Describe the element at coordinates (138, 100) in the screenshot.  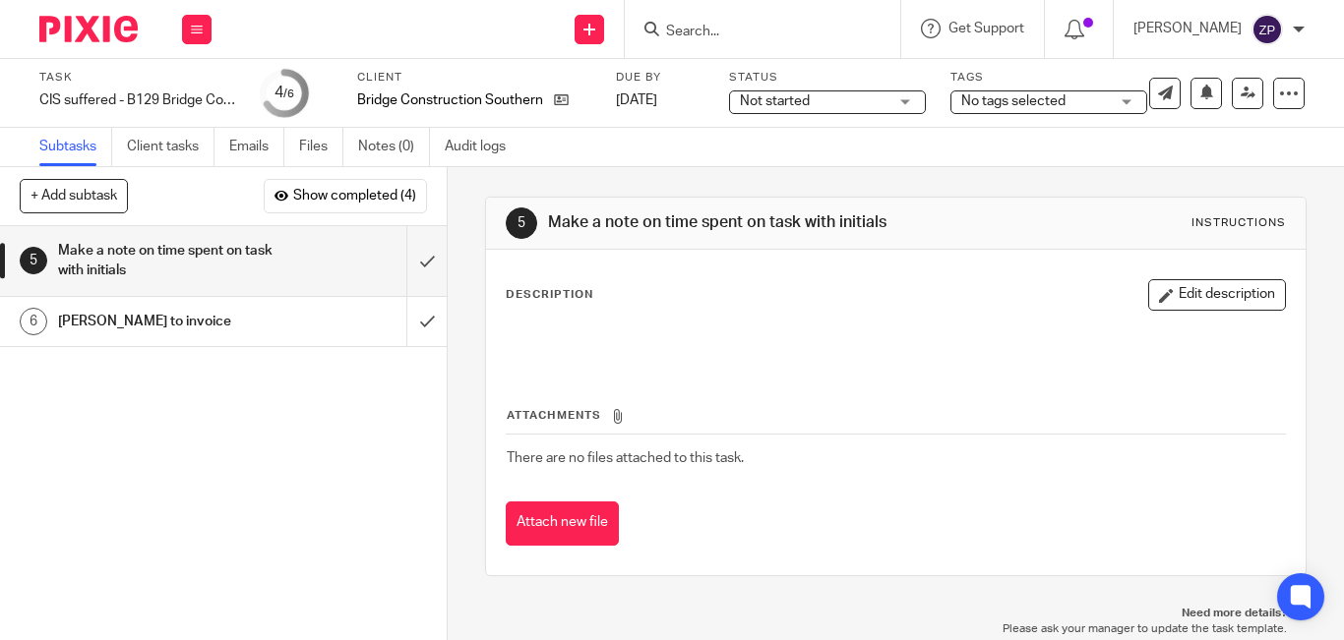
I see `div: CIS suffered - B129 Bridge Construction Ltd` at that location.